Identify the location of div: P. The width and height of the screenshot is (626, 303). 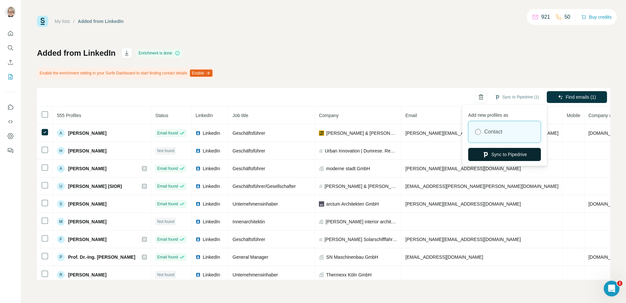
(61, 257).